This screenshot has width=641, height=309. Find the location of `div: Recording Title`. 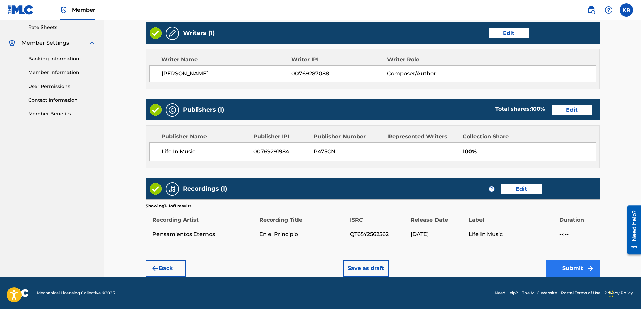

div: Recording Title is located at coordinates (303, 216).